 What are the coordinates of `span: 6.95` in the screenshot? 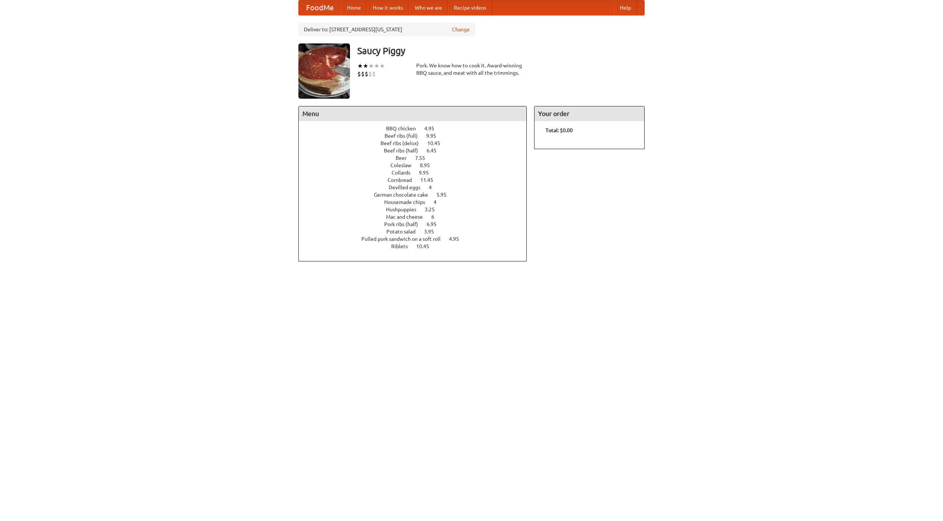 It's located at (435, 224).